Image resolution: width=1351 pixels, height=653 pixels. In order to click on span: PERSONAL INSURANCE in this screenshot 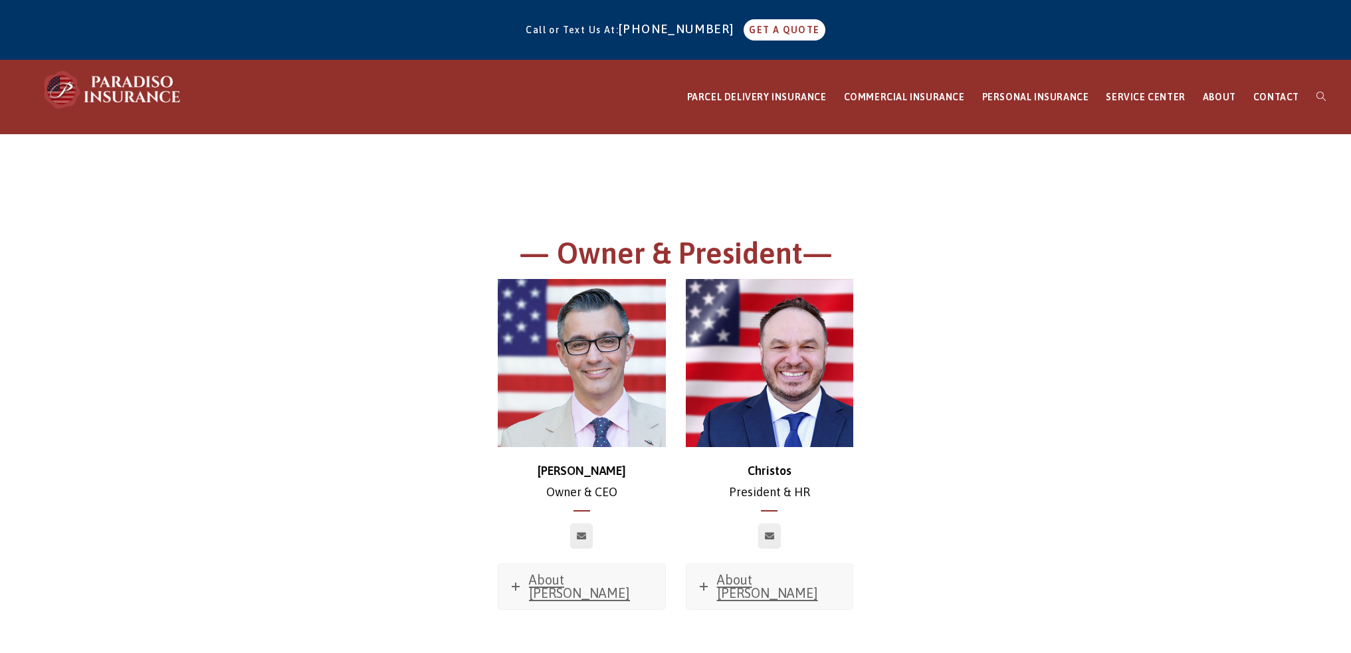, I will do `click(1035, 97)`.